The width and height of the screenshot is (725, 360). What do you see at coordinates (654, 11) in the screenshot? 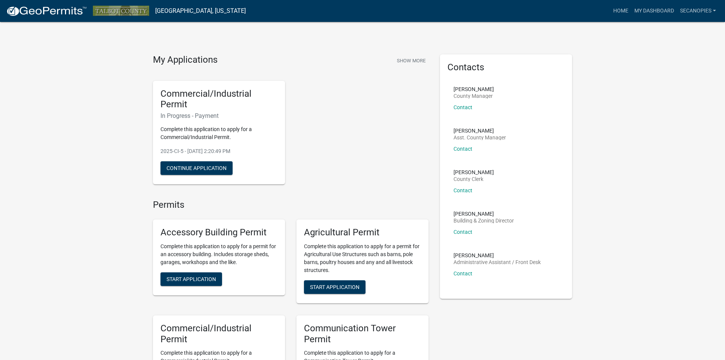
I see `a: My Dashboard` at bounding box center [654, 11].